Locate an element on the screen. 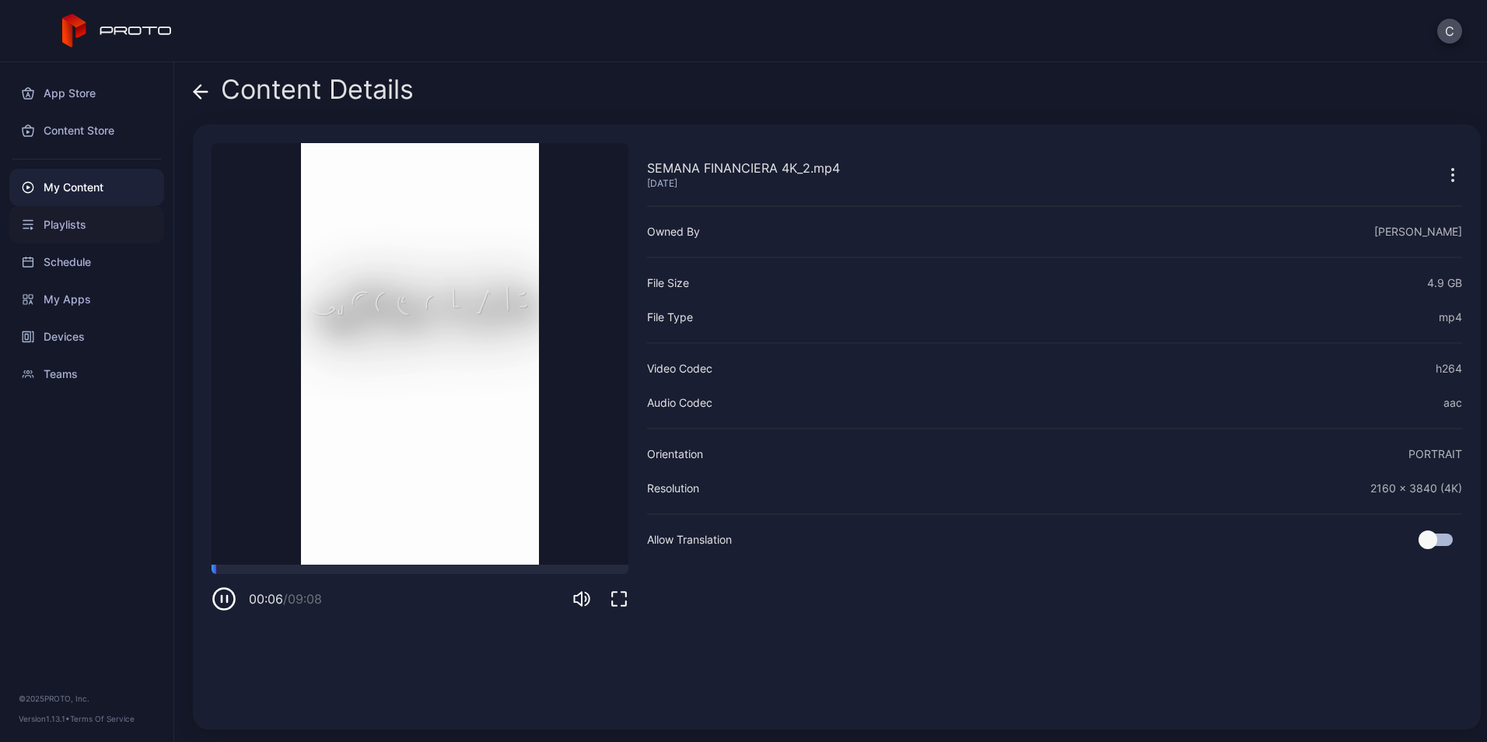 This screenshot has width=1487, height=742. div: Allow Translation is located at coordinates (689, 540).